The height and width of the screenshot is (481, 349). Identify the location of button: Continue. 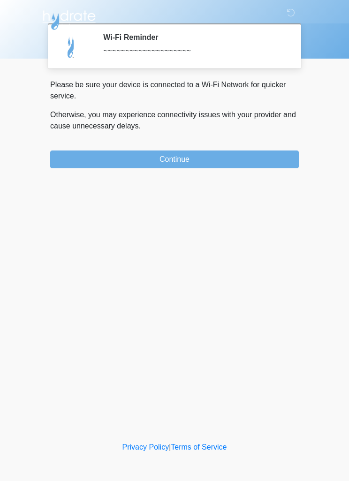
(175, 160).